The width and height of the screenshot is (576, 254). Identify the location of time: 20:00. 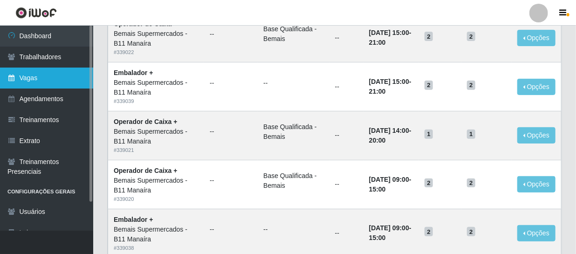
(378, 140).